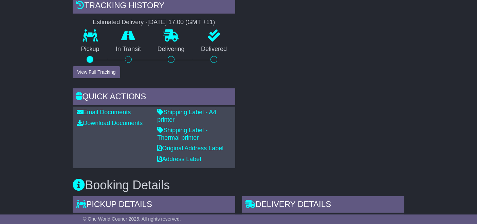  Describe the element at coordinates (179, 159) in the screenshot. I see `a: Address Label` at that location.